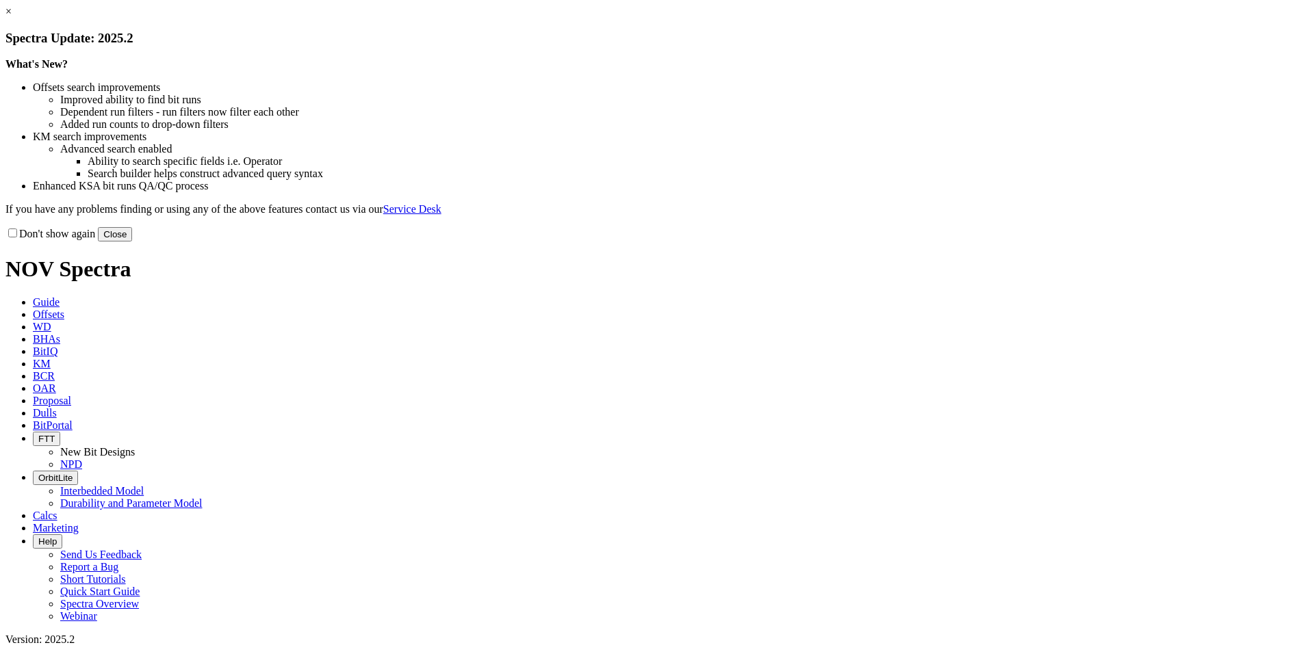  Describe the element at coordinates (684, 149) in the screenshot. I see `li: Advanced search enabled` at that location.